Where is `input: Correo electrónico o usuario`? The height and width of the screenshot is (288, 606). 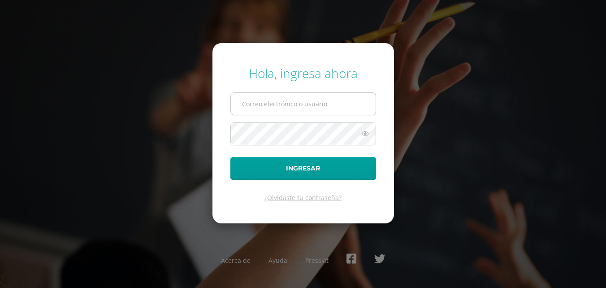 input: Correo electrónico o usuario is located at coordinates (303, 104).